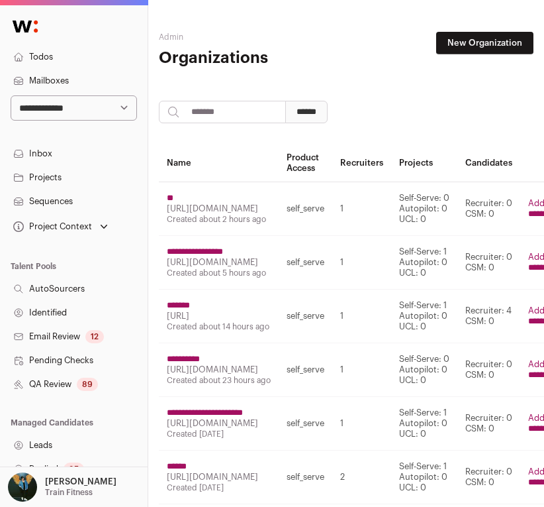 This screenshot has width=544, height=507. What do you see at coordinates (74, 469) in the screenshot?
I see `div: 85` at bounding box center [74, 469].